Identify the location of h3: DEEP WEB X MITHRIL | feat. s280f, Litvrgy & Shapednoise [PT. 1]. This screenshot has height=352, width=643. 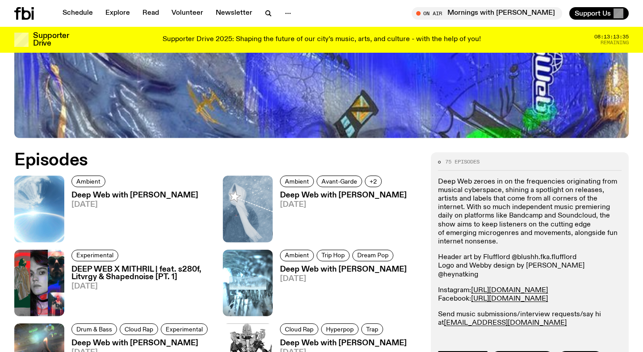
(142, 273).